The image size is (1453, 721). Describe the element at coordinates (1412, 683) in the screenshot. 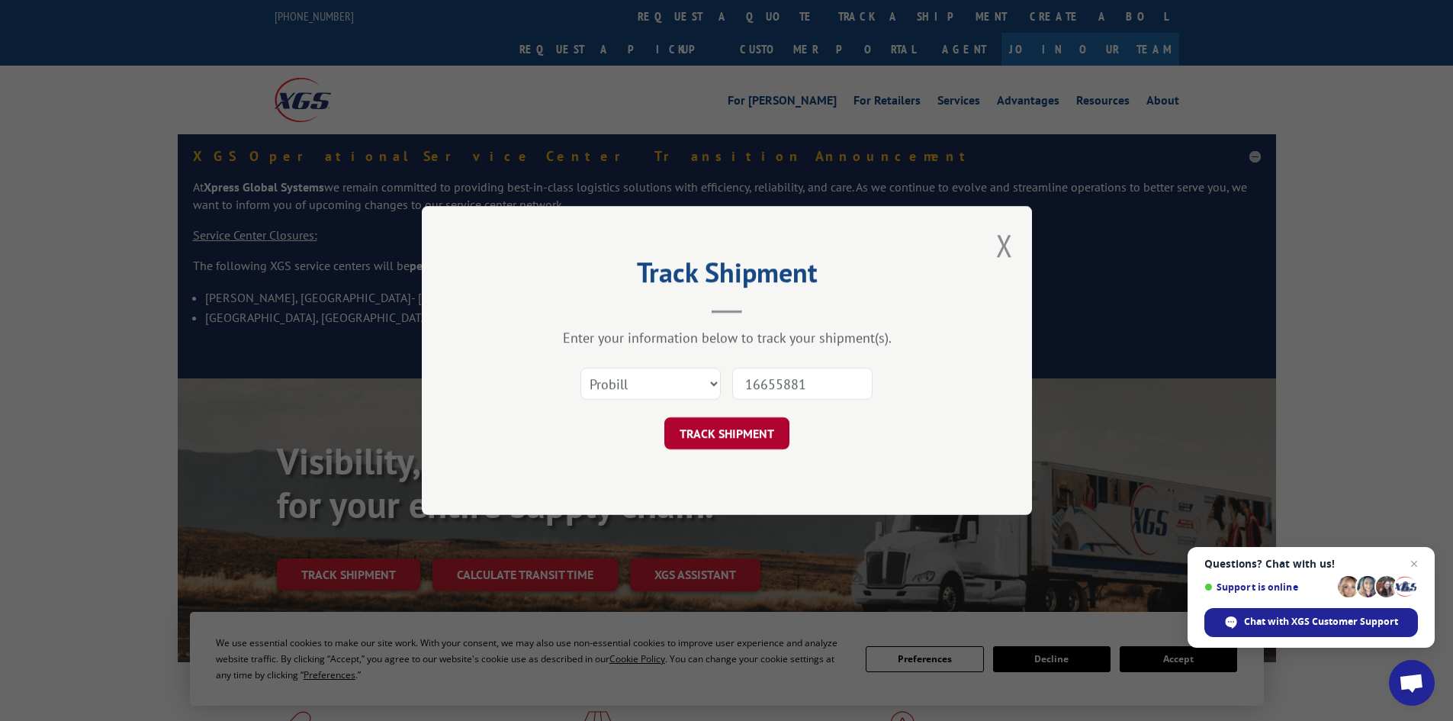

I see `a: Open chat` at that location.